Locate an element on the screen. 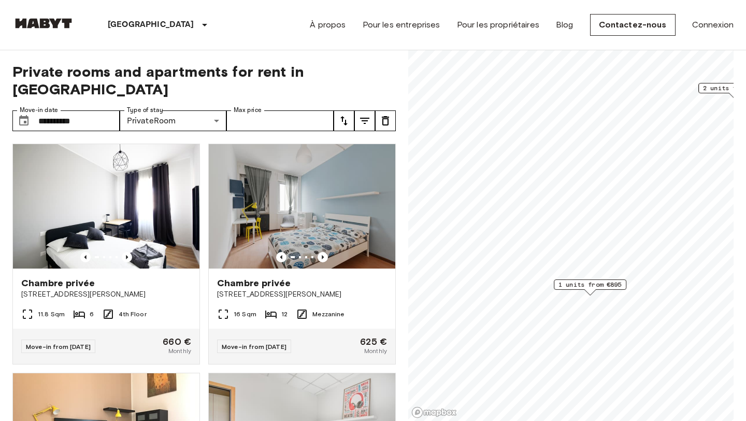 This screenshot has width=746, height=421. img: Marketing picture of unit IT-14-110-001-005 is located at coordinates (106, 206).